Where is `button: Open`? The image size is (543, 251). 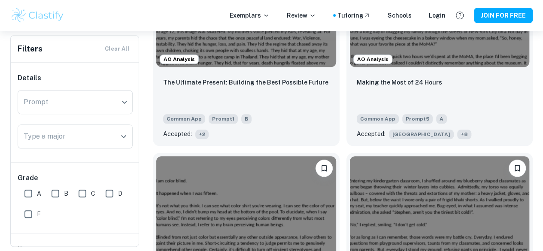 button: Open is located at coordinates (124, 136).